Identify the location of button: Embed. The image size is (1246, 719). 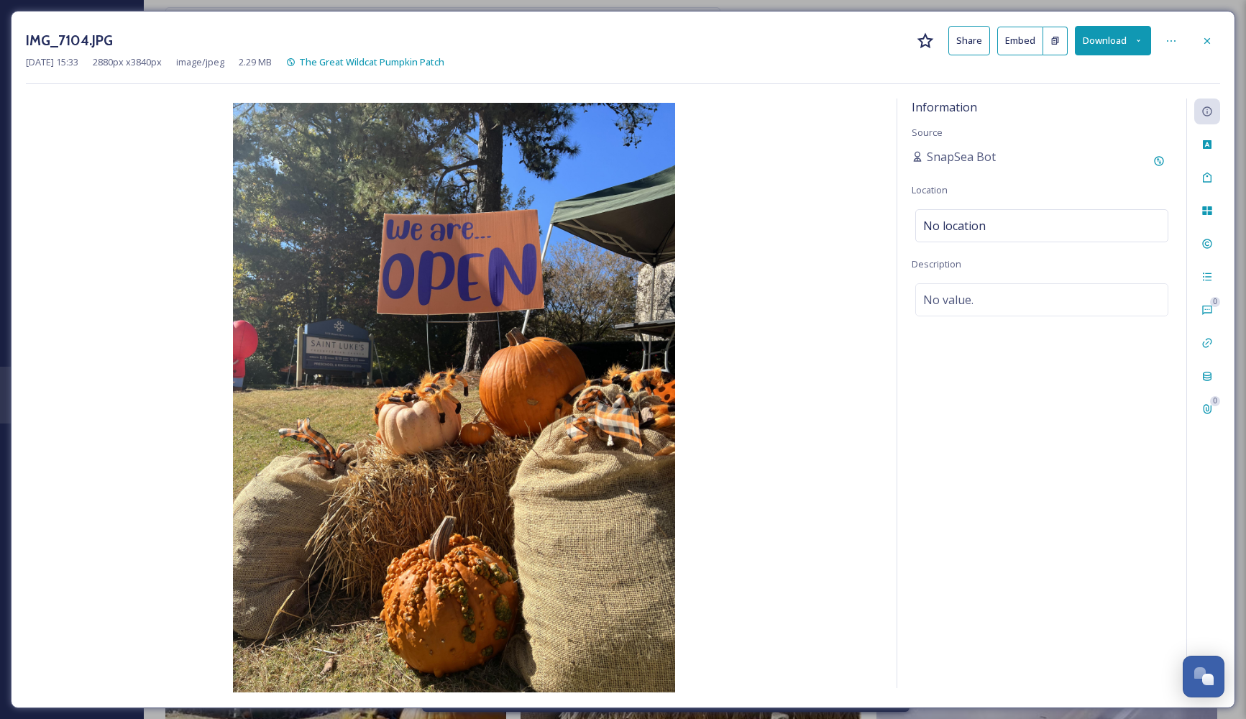
(1020, 41).